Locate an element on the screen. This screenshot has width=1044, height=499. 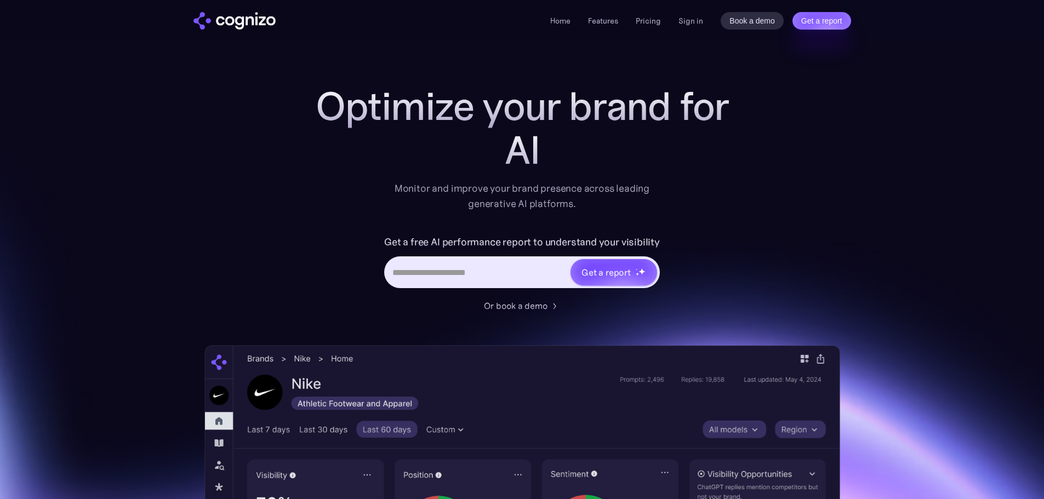
a: Pricing is located at coordinates (648, 21).